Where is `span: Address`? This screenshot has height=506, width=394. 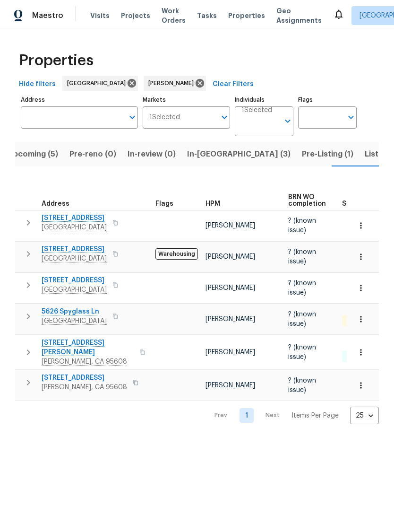
span: Address is located at coordinates (55, 203).